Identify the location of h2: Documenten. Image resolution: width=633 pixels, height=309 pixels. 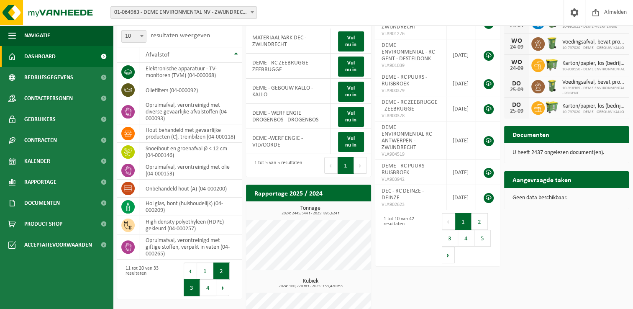
(531, 134).